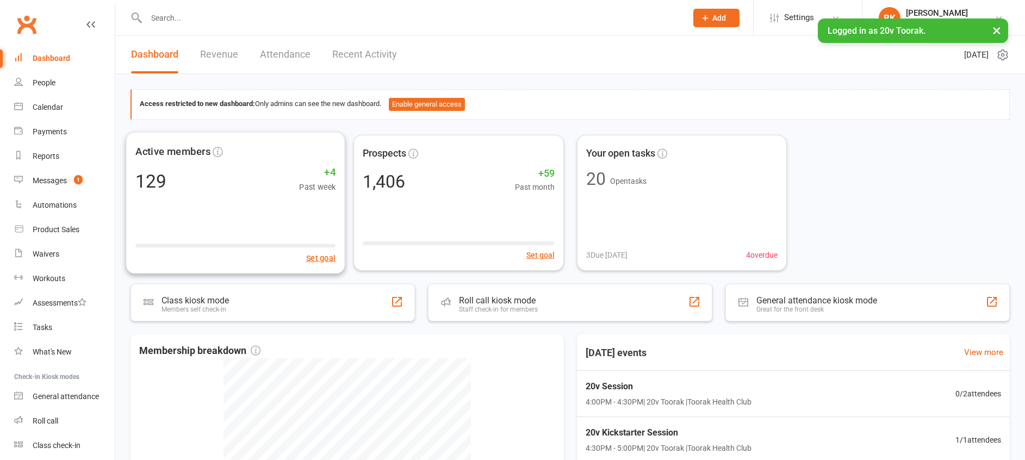  What do you see at coordinates (45, 421) in the screenshot?
I see `div: Roll call` at bounding box center [45, 421].